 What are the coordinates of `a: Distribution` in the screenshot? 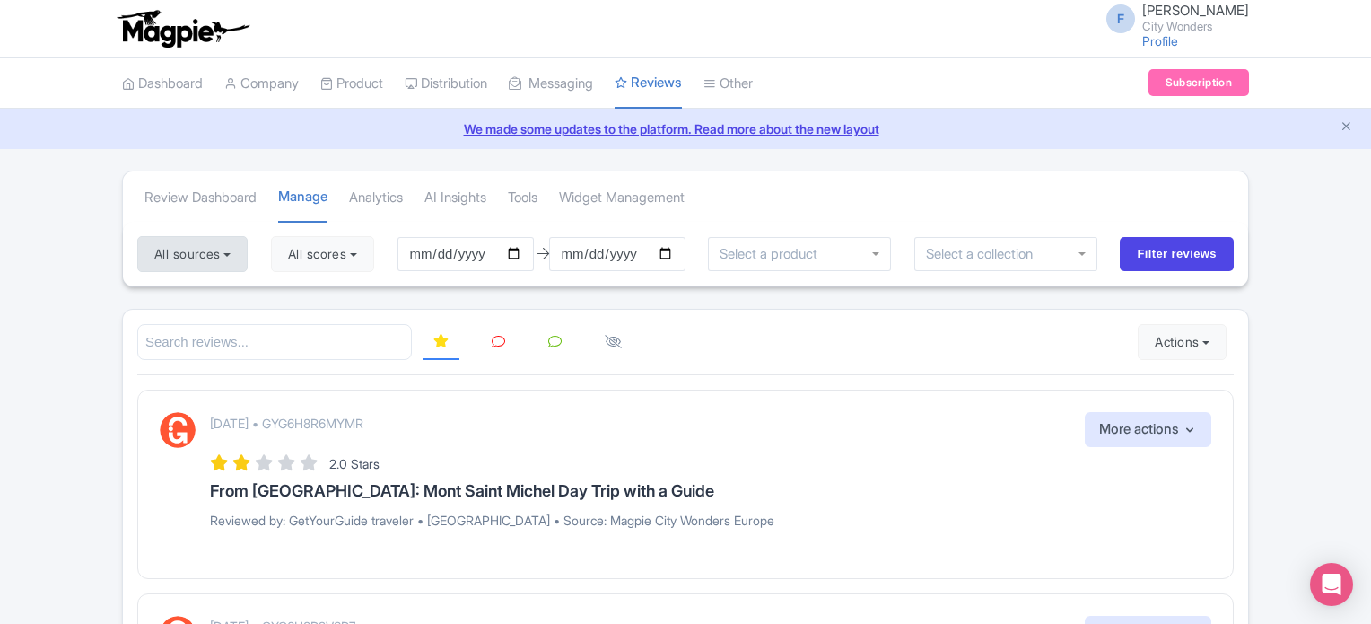 It's located at (446, 83).